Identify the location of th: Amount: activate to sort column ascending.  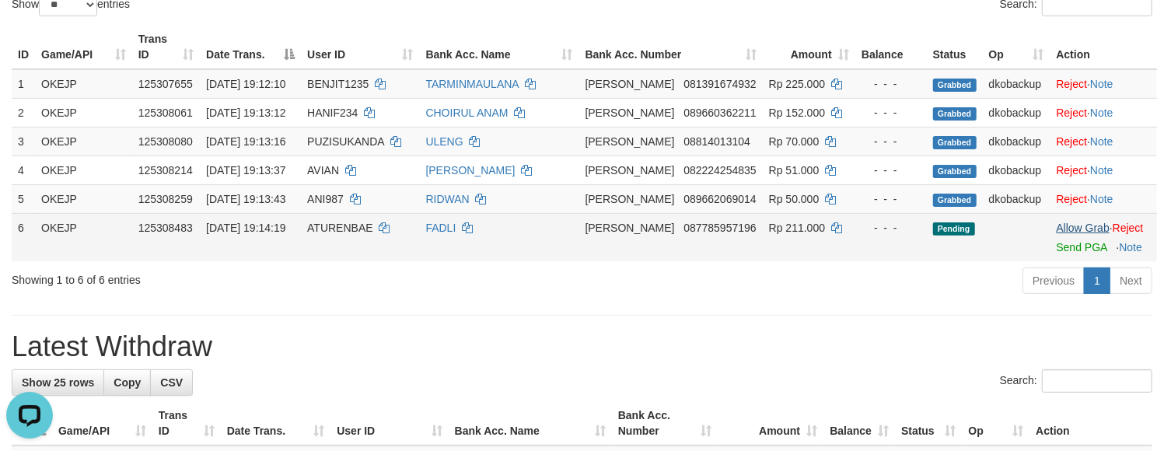
(808, 47).